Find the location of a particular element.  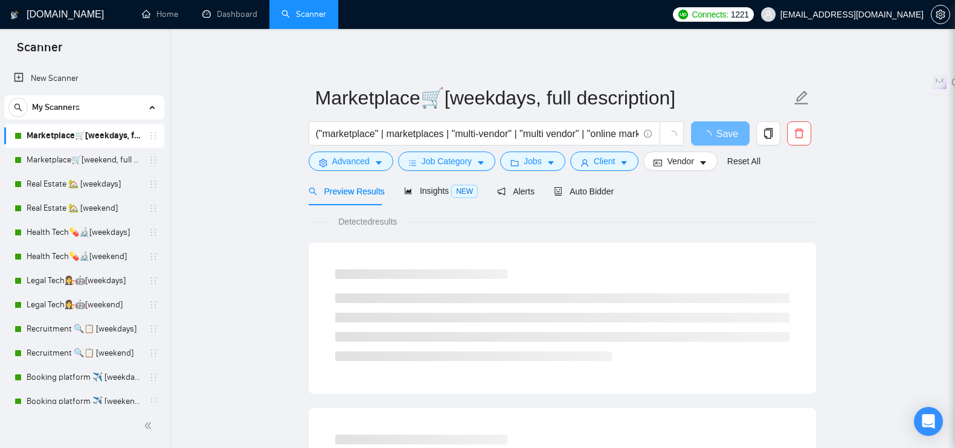

a: Real Estate 🏡 [weekend] is located at coordinates (84, 208).